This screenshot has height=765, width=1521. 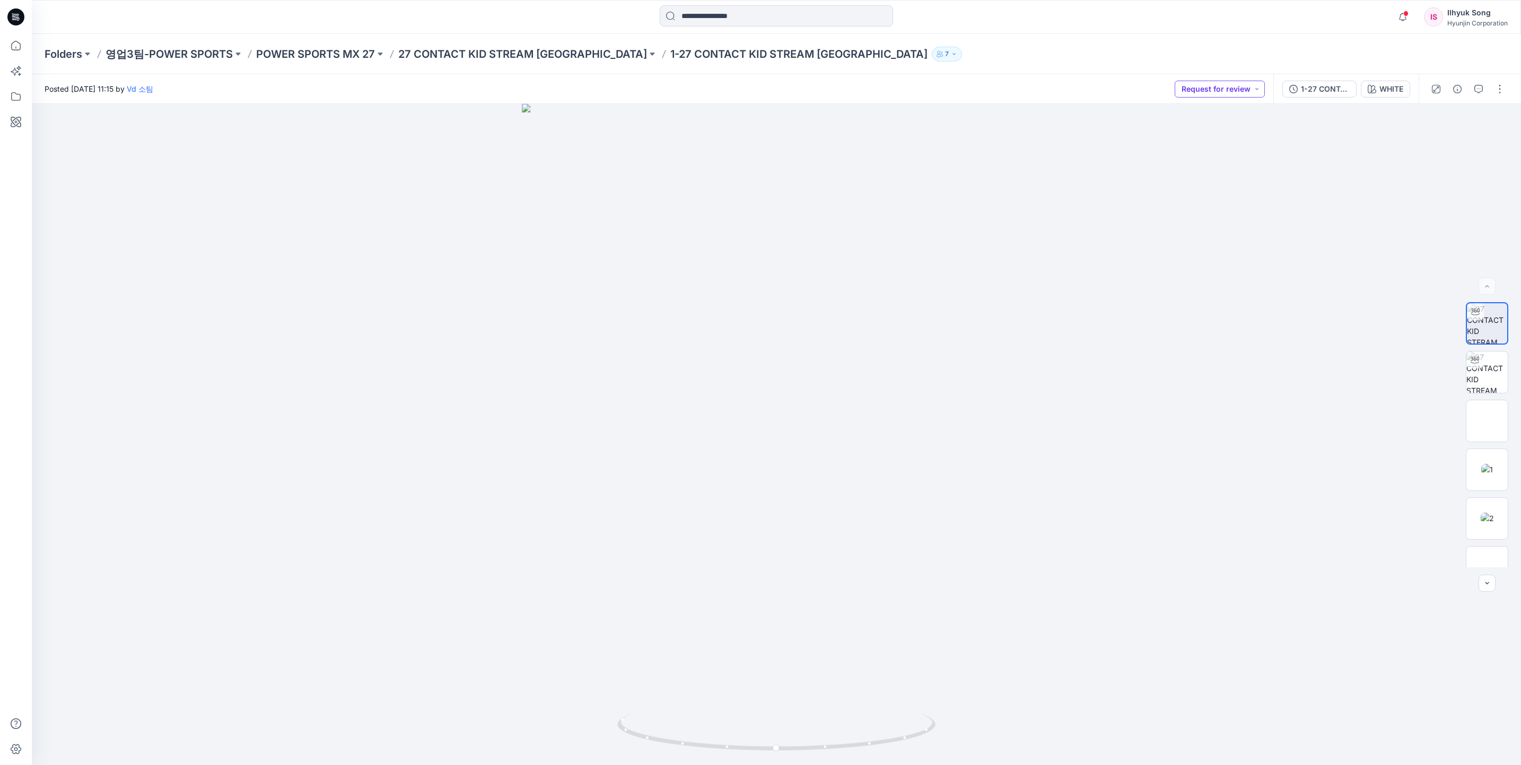 I want to click on img: 1, so click(x=1487, y=469).